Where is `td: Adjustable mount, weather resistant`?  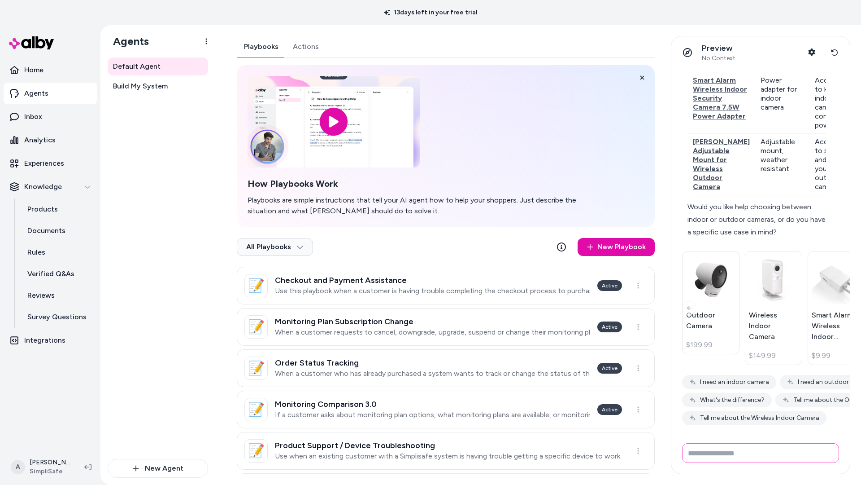 td: Adjustable mount, weather resistant is located at coordinates (782, 164).